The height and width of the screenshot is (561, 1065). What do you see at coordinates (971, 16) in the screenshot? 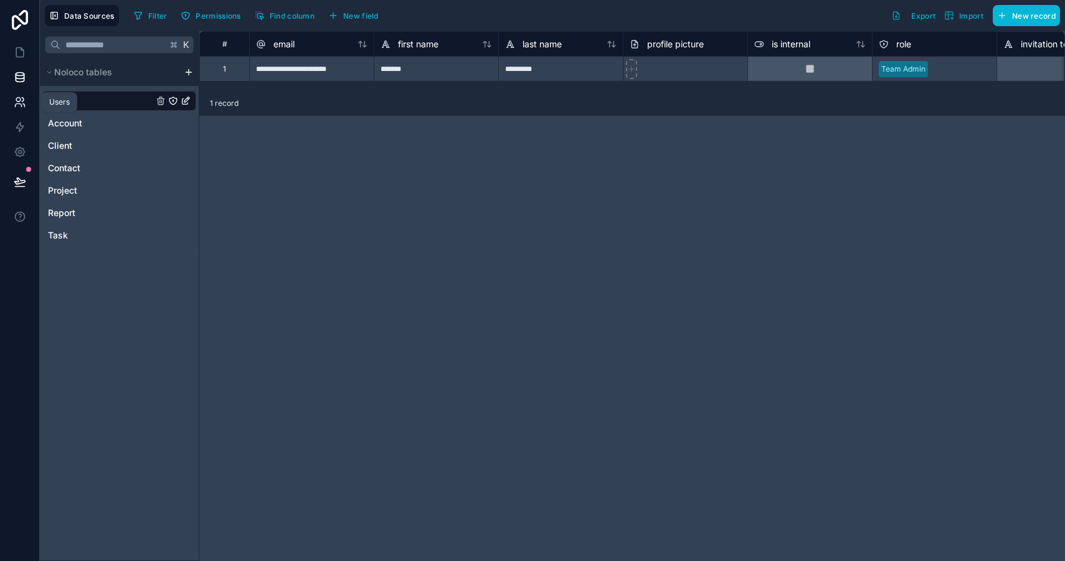
I see `span: Import` at bounding box center [971, 16].